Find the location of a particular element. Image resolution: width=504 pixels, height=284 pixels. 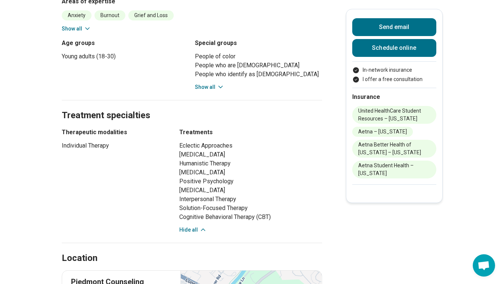

h3: Therapeutic modalities is located at coordinates (114, 132).